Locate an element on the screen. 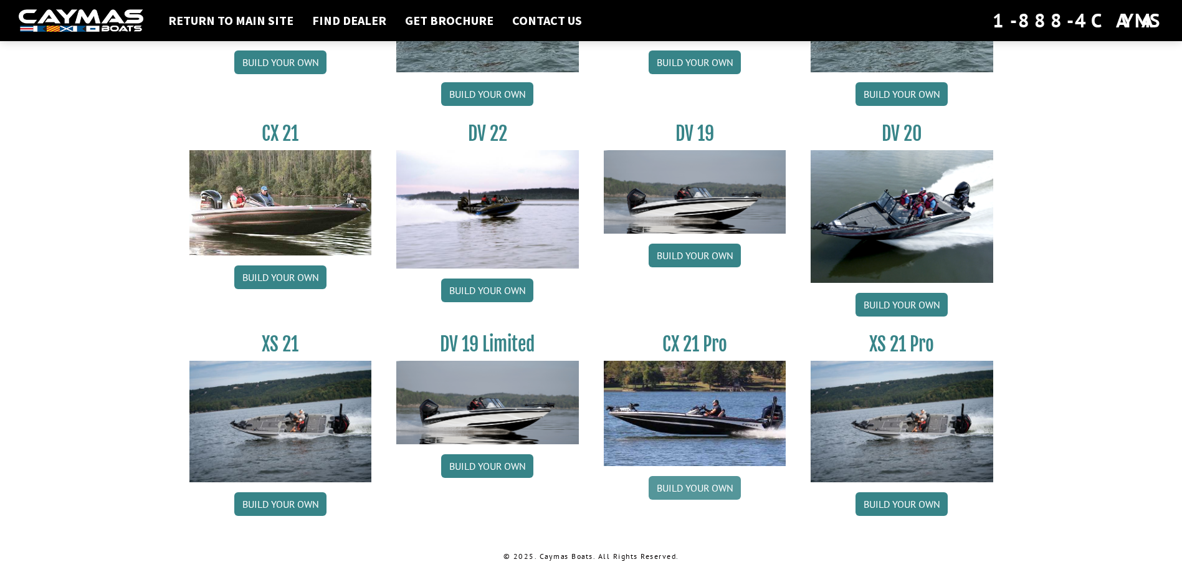 Image resolution: width=1182 pixels, height=572 pixels. a: Contact Us is located at coordinates (547, 21).